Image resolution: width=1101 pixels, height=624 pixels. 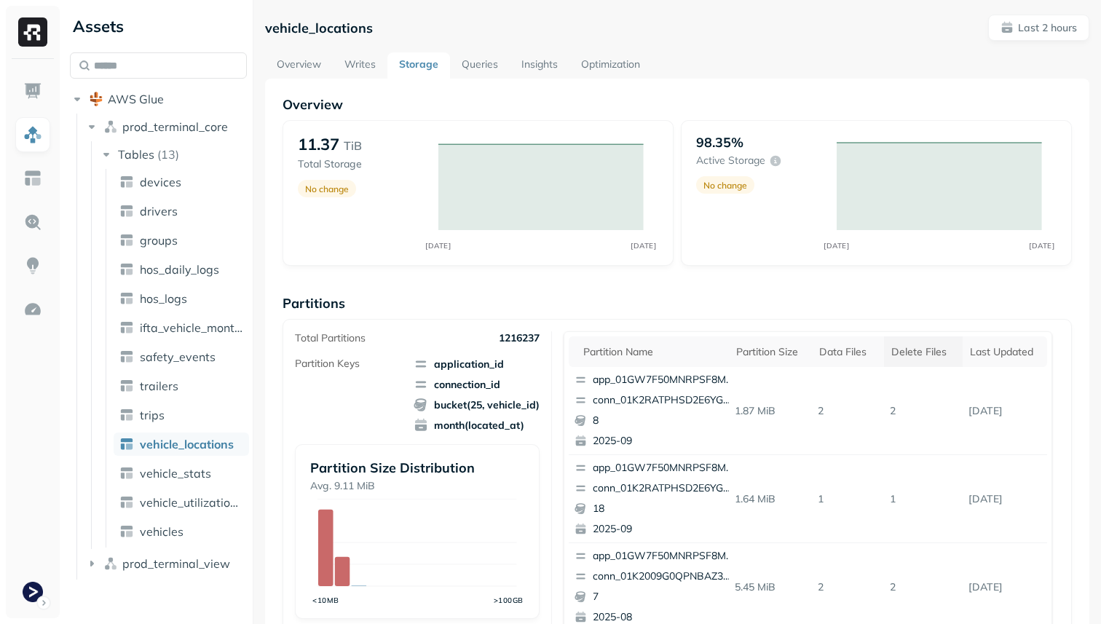 What do you see at coordinates (158, 99) in the screenshot?
I see `button: AWS Glue` at bounding box center [158, 99].